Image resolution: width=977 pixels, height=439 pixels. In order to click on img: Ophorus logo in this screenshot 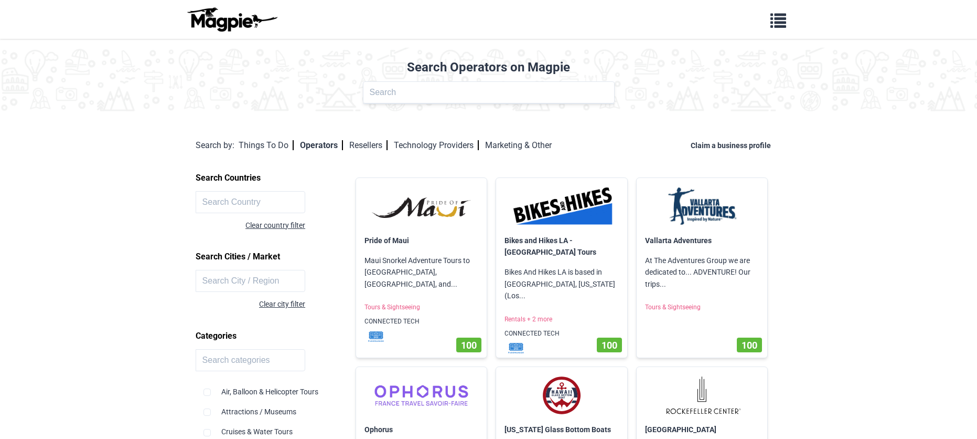, I will do `click(422, 395)`.